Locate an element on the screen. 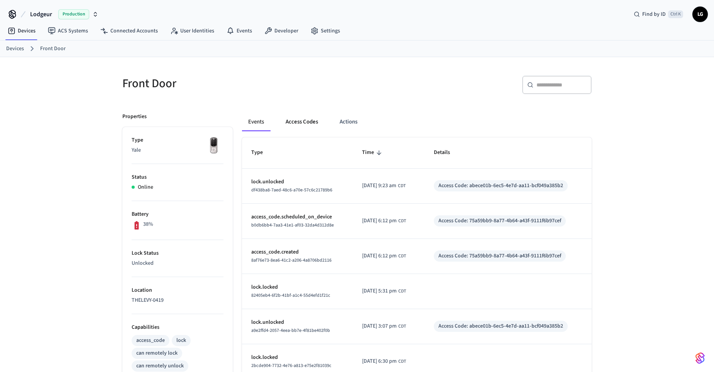 The height and width of the screenshot is (372, 714). a: Settings is located at coordinates (325, 31).